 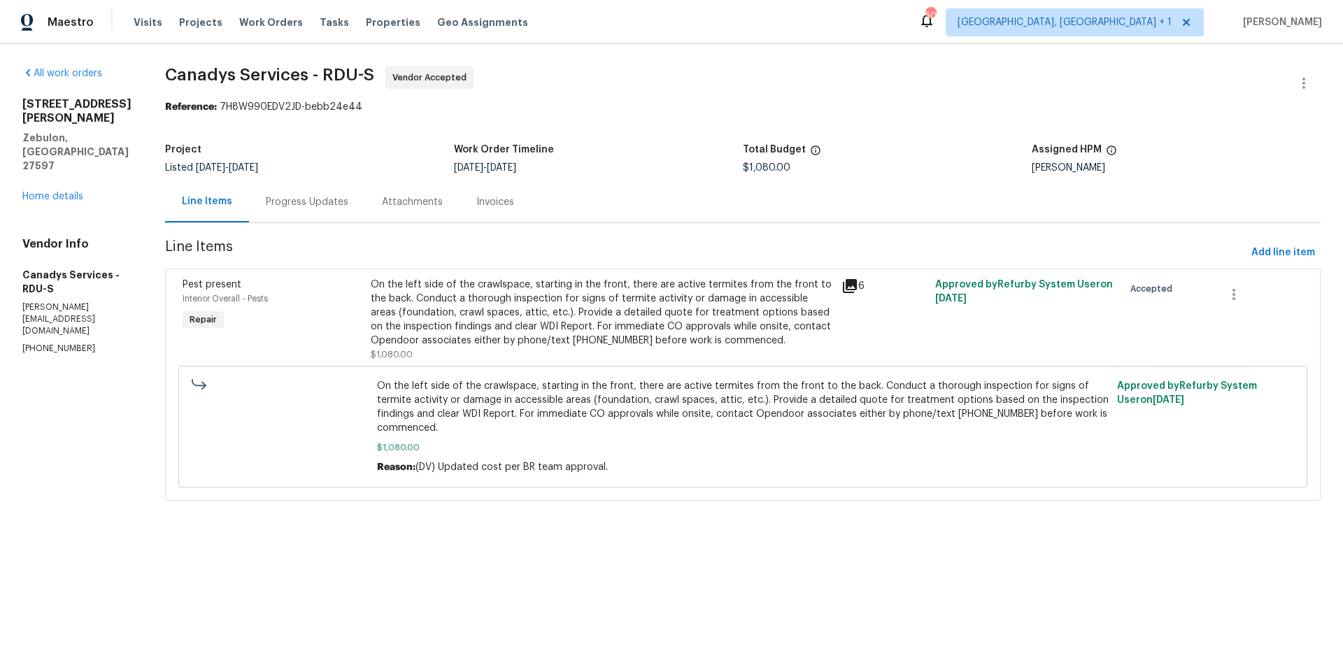 What do you see at coordinates (504, 150) in the screenshot?
I see `h5: Work Order Timeline` at bounding box center [504, 150].